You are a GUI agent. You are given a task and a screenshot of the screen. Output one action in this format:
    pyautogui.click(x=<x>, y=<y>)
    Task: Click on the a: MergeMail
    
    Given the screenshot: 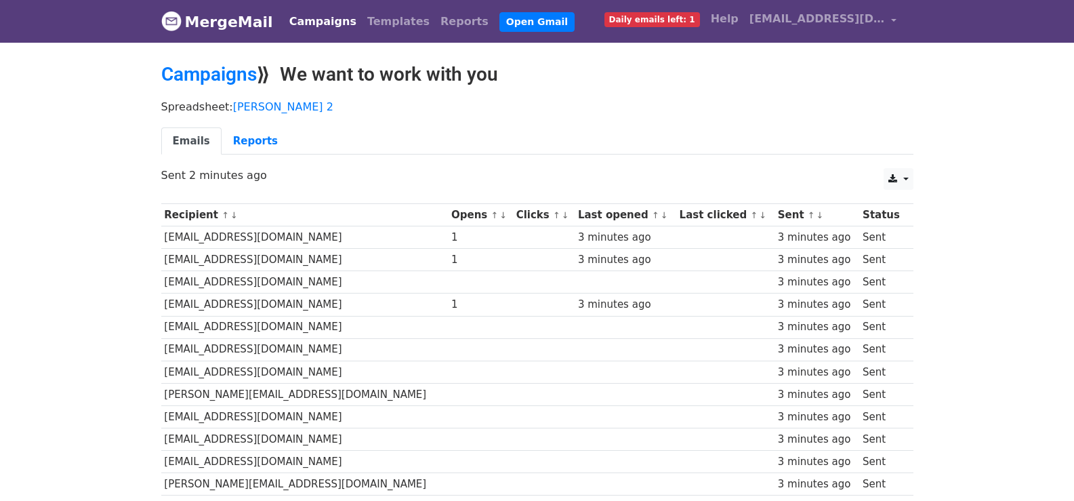 What is the action you would take?
    pyautogui.click(x=217, y=22)
    